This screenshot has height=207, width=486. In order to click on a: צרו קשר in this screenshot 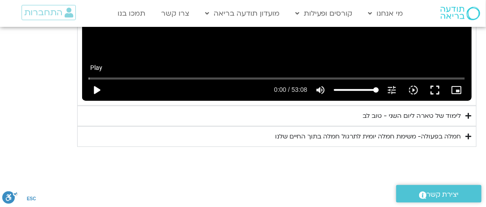, I will do `click(175, 13)`.